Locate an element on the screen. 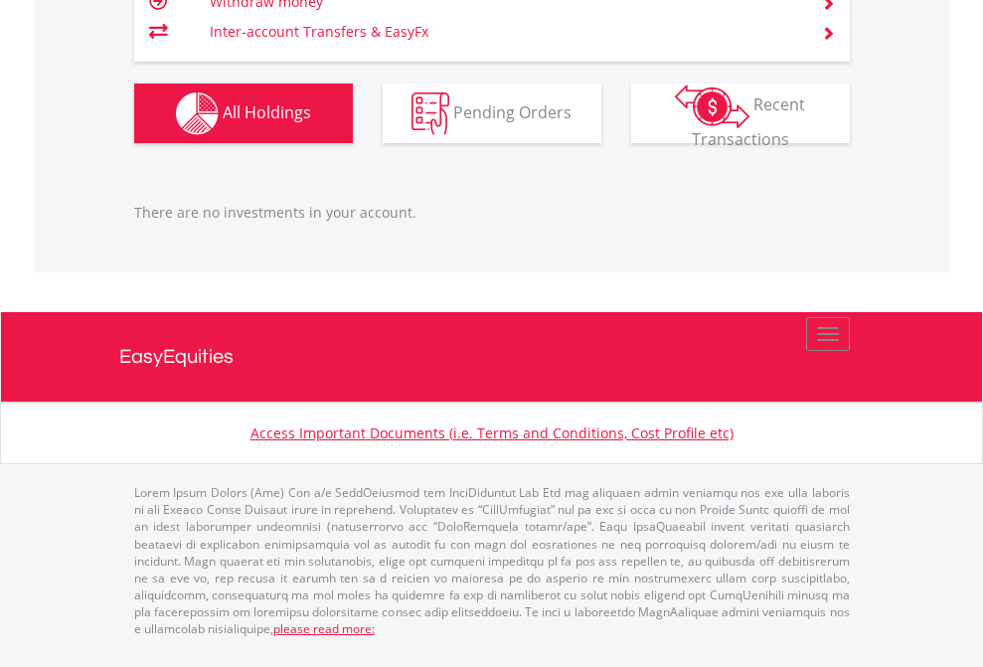 The height and width of the screenshot is (667, 983). a: Access Important Documents (i.e. Terms and Conditions, Cost Profile etc) is located at coordinates (492, 432).